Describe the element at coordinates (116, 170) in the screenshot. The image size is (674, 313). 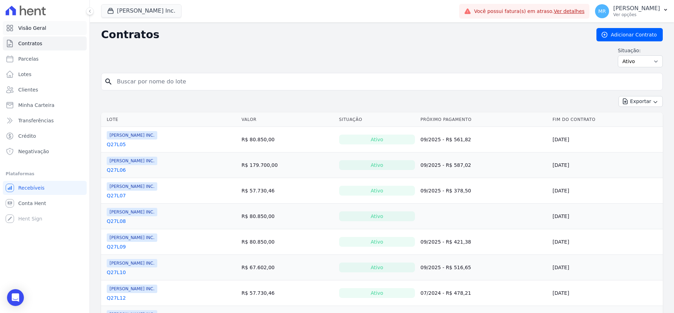
I see `a: Q27L06` at that location.